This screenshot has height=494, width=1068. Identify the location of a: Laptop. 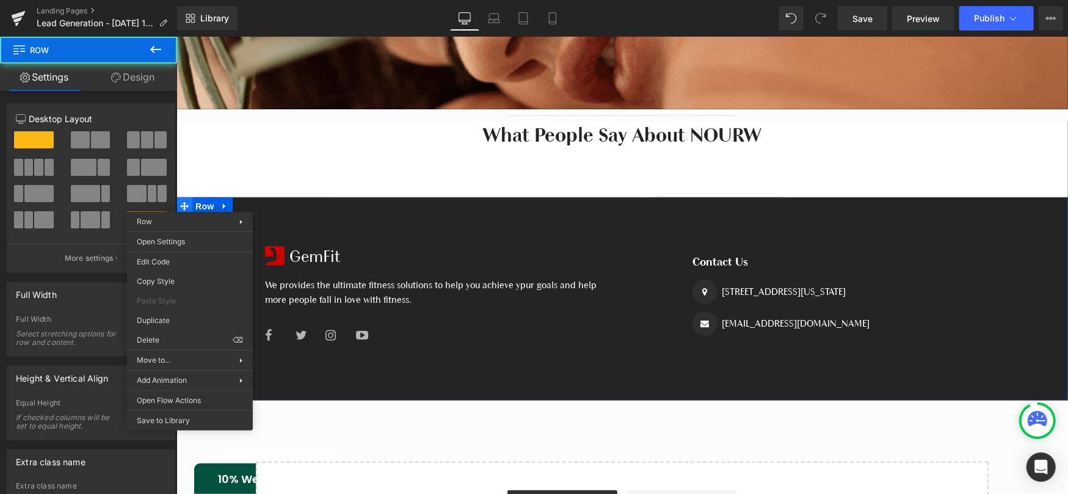
(494, 18).